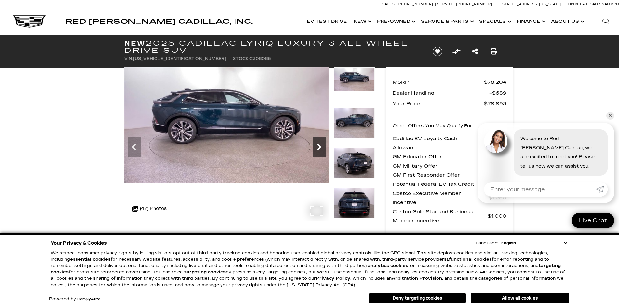 The image size is (619, 308). What do you see at coordinates (310, 269) in the screenshot?
I see `p: We respect consumer privacy rights by letting visitors opt out of third-party tracking cookies an...` at bounding box center [310, 269].